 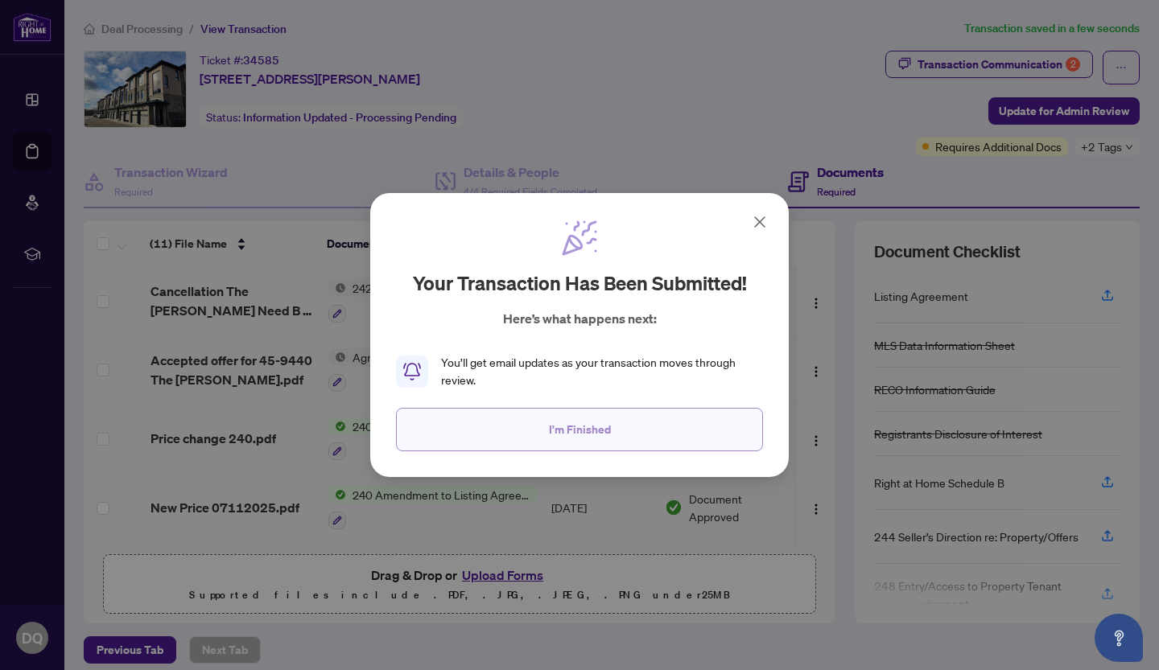 What do you see at coordinates (579, 430) in the screenshot?
I see `span: I'm Finished` at bounding box center [579, 430].